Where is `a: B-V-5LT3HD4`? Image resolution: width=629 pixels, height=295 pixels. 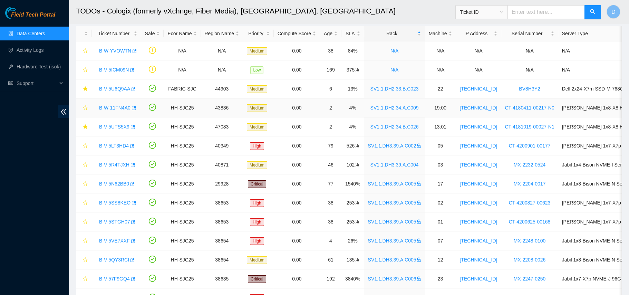 a: B-V-5LT3HD4 is located at coordinates (114, 146).